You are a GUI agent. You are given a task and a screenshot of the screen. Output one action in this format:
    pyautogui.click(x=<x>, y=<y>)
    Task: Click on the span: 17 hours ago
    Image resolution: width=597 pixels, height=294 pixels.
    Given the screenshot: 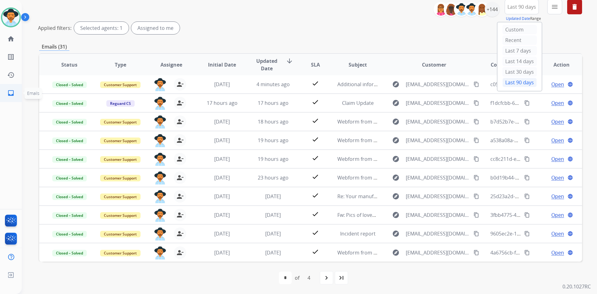 What is the action you would take?
    pyautogui.click(x=273, y=103)
    